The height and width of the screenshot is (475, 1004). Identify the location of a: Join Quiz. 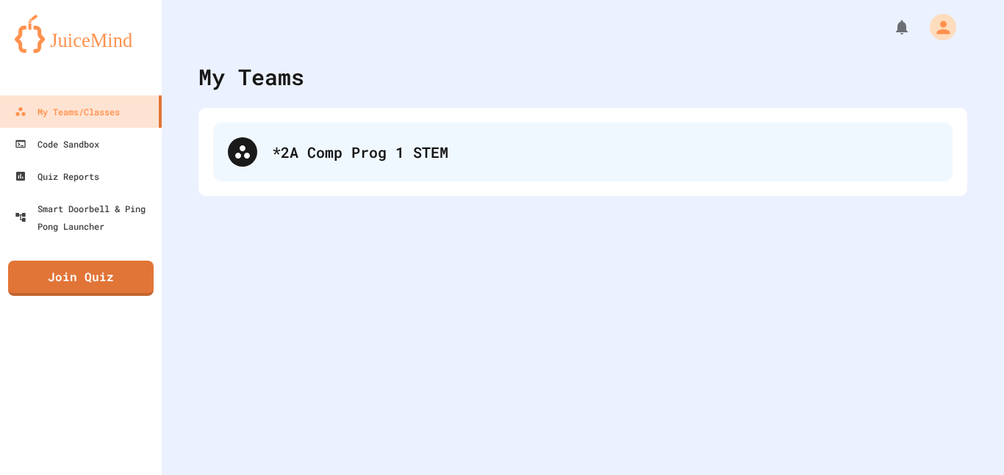
(81, 278).